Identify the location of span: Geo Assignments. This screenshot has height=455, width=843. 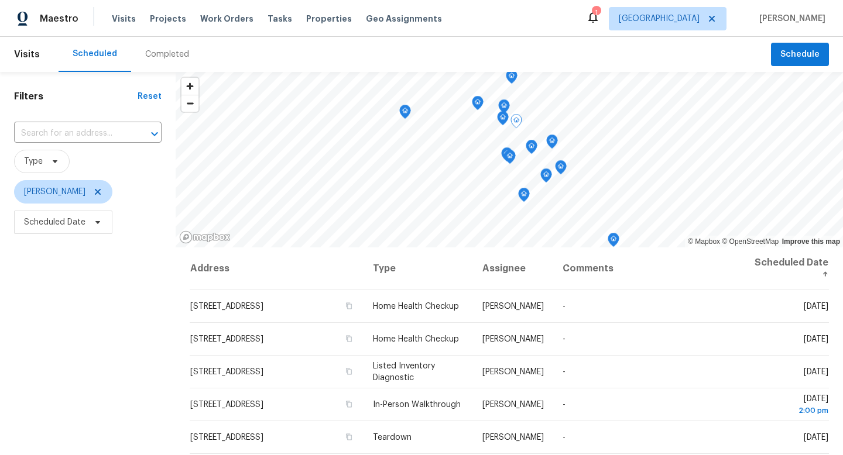
(404, 19).